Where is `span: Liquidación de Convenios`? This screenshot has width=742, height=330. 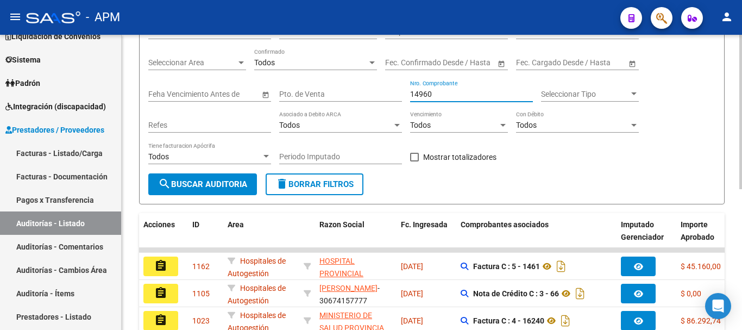 span: Liquidación de Convenios is located at coordinates (53, 36).